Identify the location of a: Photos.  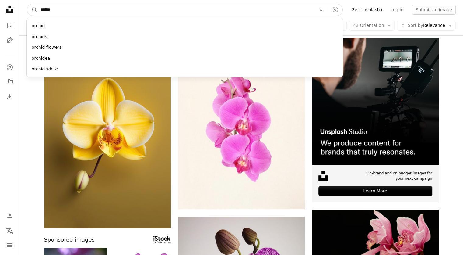
(10, 26).